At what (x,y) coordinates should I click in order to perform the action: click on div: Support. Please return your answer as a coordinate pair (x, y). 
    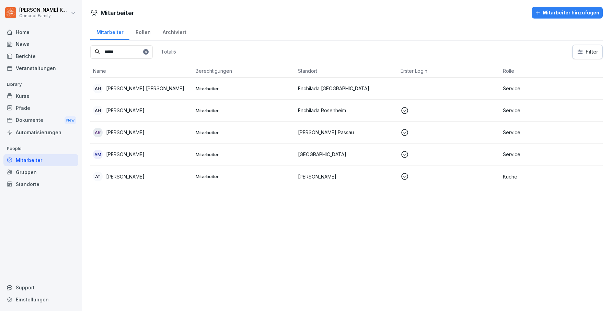
    Looking at the image, I should click on (41, 287).